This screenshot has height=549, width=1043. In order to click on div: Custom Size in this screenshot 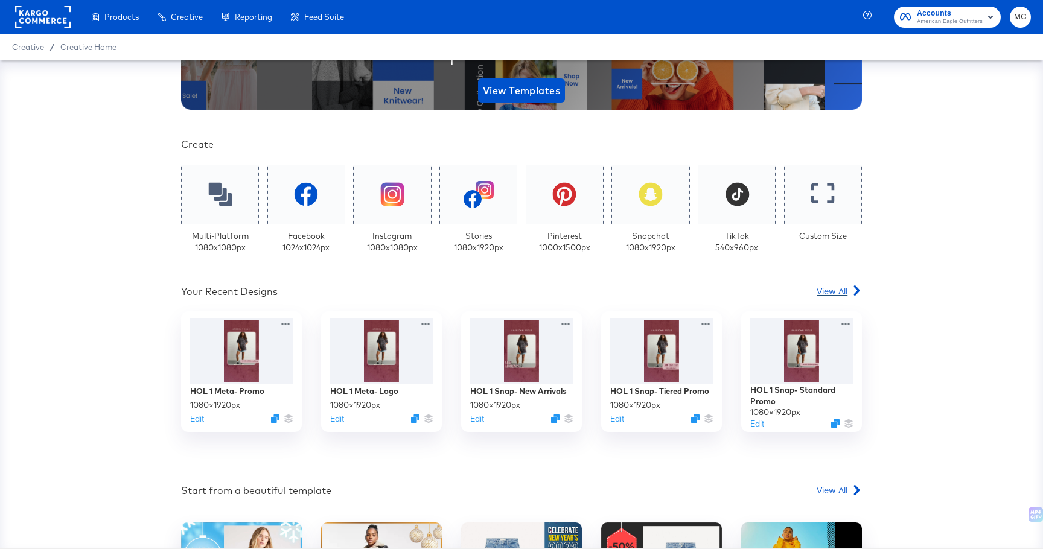, I will do `click(823, 236)`.